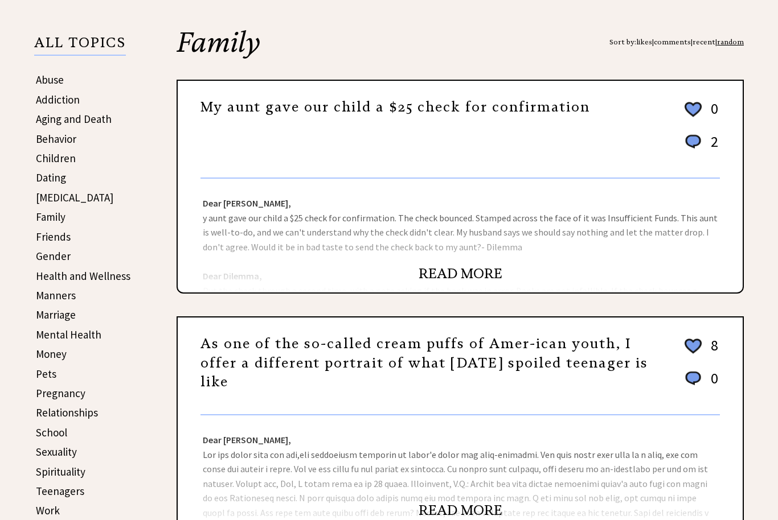  I want to click on a: Friends, so click(53, 237).